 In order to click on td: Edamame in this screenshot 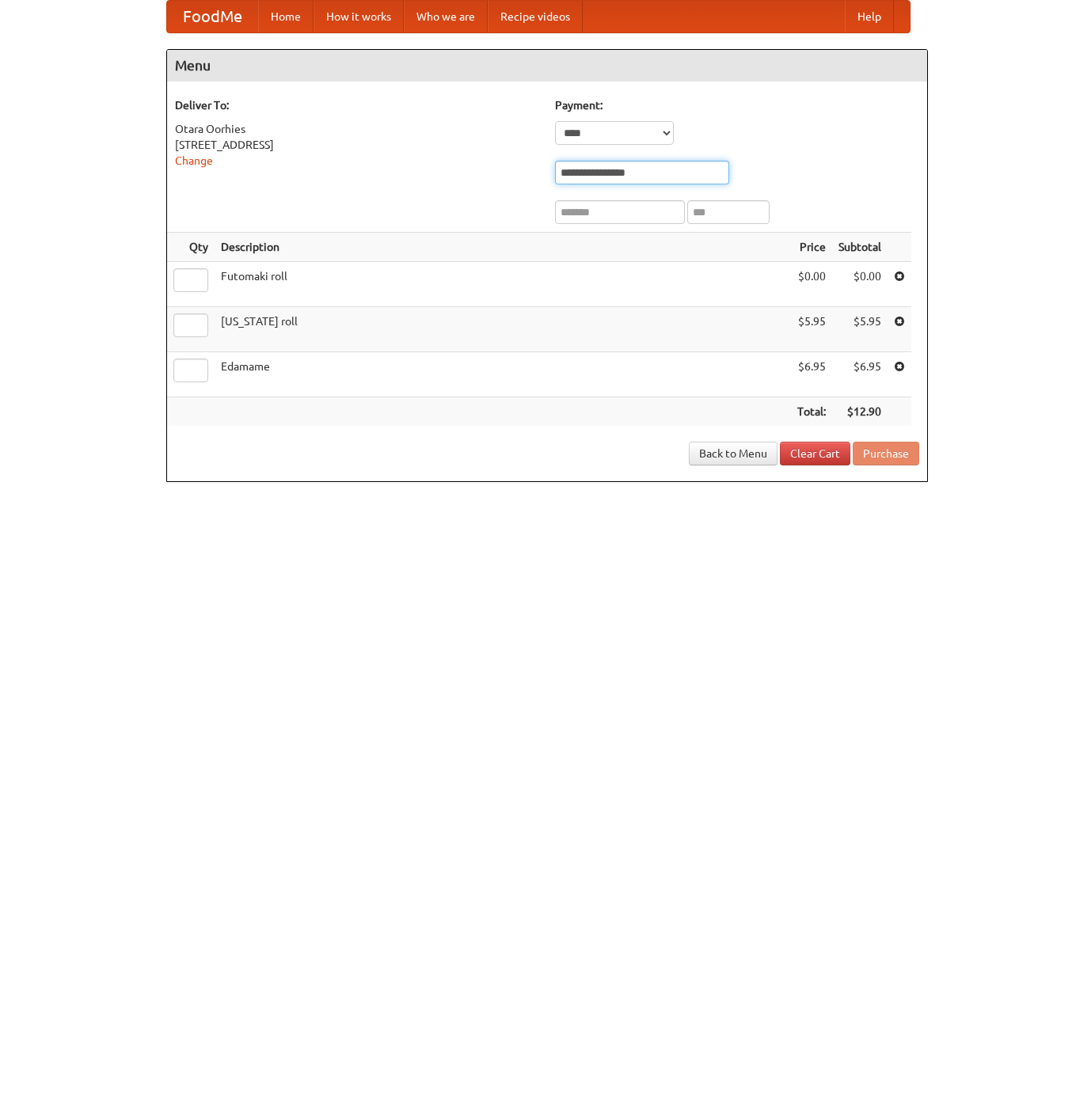, I will do `click(503, 374)`.